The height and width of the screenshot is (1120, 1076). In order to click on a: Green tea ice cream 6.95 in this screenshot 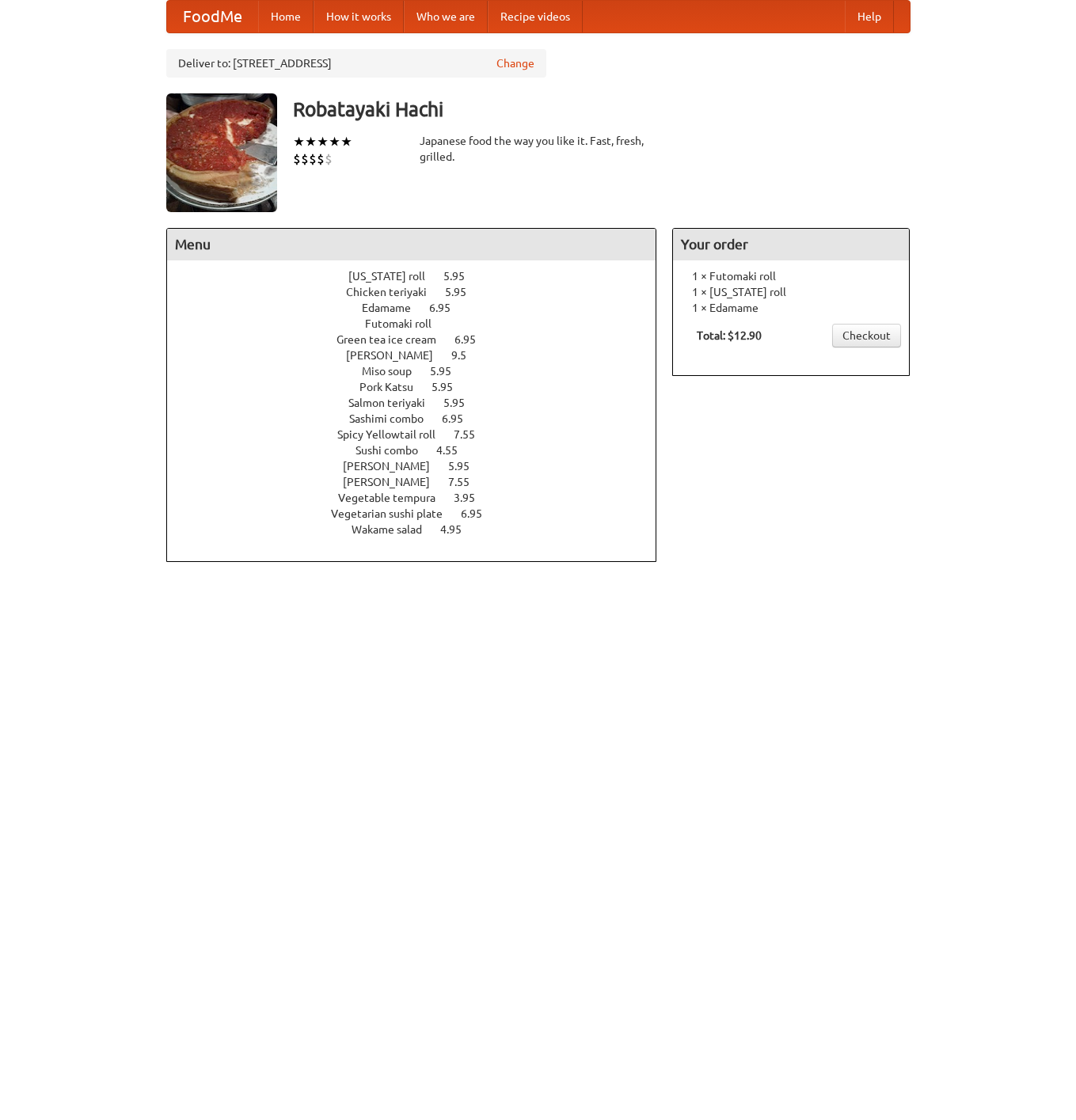, I will do `click(421, 340)`.